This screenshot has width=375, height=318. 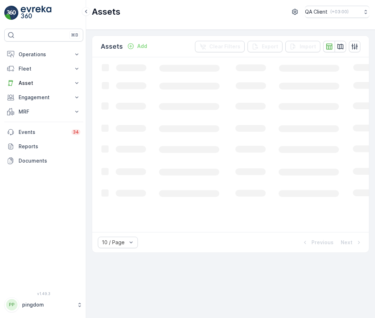 What do you see at coordinates (347, 242) in the screenshot?
I see `p: Next` at bounding box center [347, 242].